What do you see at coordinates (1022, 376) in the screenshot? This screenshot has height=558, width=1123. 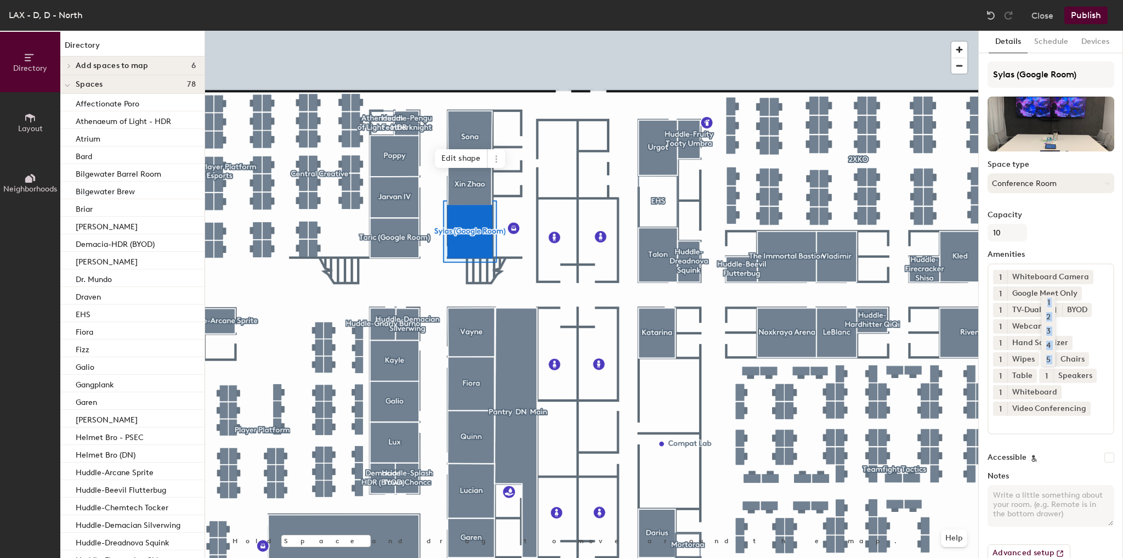 I see `div: Table` at bounding box center [1022, 376].